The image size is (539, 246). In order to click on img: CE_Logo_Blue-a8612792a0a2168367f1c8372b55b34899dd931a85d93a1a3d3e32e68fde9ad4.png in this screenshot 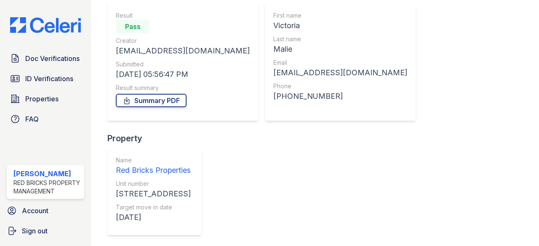, I will do `click(45, 25)`.